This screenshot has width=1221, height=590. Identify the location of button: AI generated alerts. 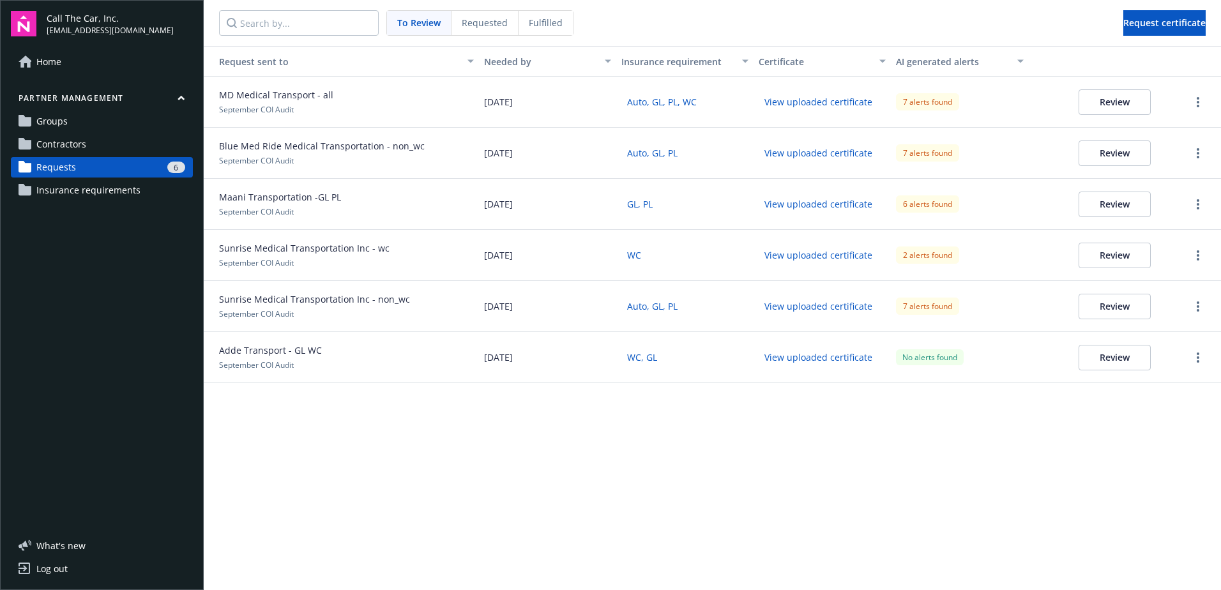
(959, 61).